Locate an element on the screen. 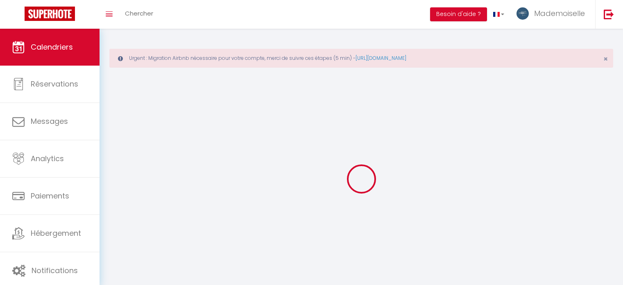  span: Mademoiselle is located at coordinates (560, 13).